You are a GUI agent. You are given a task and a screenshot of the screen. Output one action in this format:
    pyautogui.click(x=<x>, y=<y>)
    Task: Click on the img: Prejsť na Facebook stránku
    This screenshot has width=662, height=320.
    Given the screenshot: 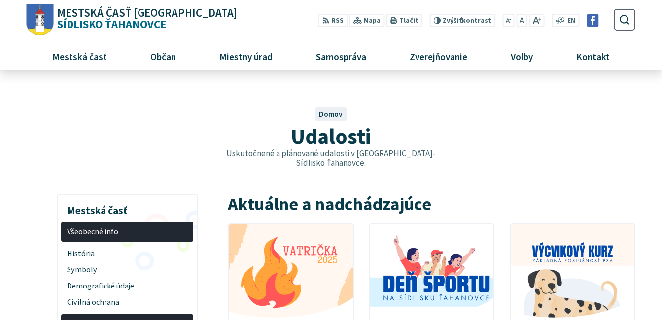 What is the action you would take?
    pyautogui.click(x=592, y=20)
    